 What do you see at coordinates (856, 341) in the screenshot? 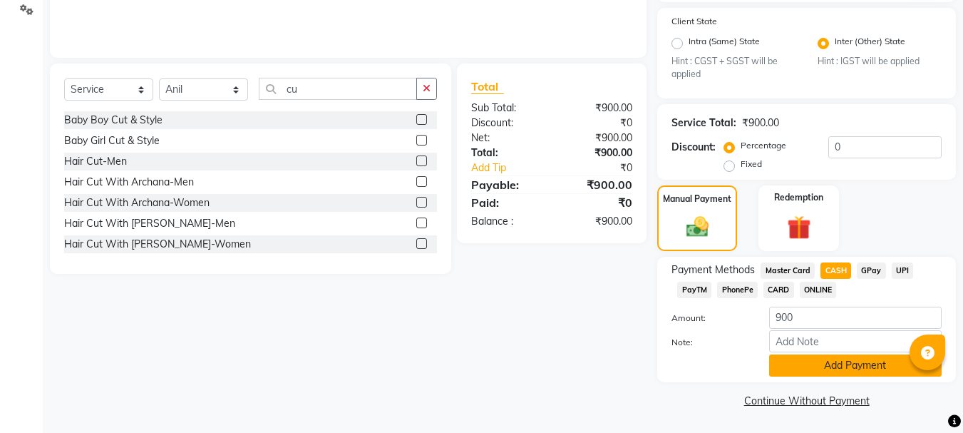
I see `input: Add Note` at bounding box center [856, 341].